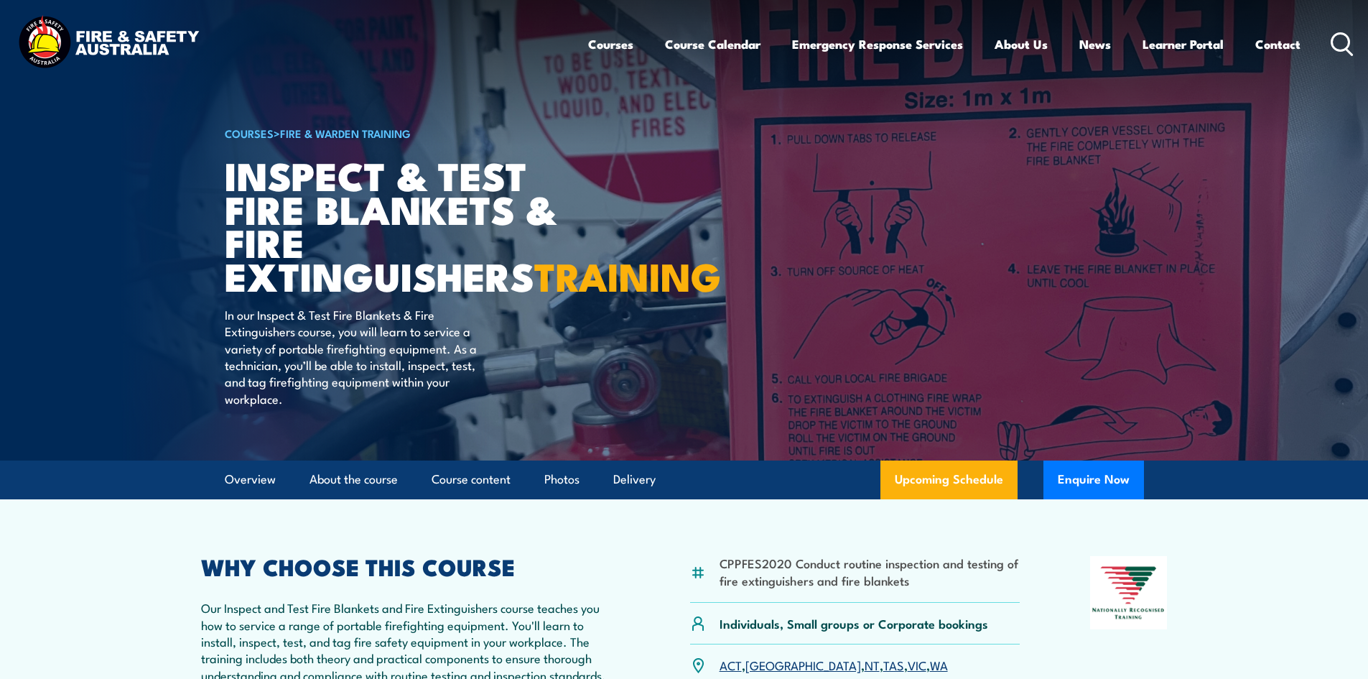 Image resolution: width=1368 pixels, height=679 pixels. What do you see at coordinates (872, 664) in the screenshot?
I see `a: NT` at bounding box center [872, 664].